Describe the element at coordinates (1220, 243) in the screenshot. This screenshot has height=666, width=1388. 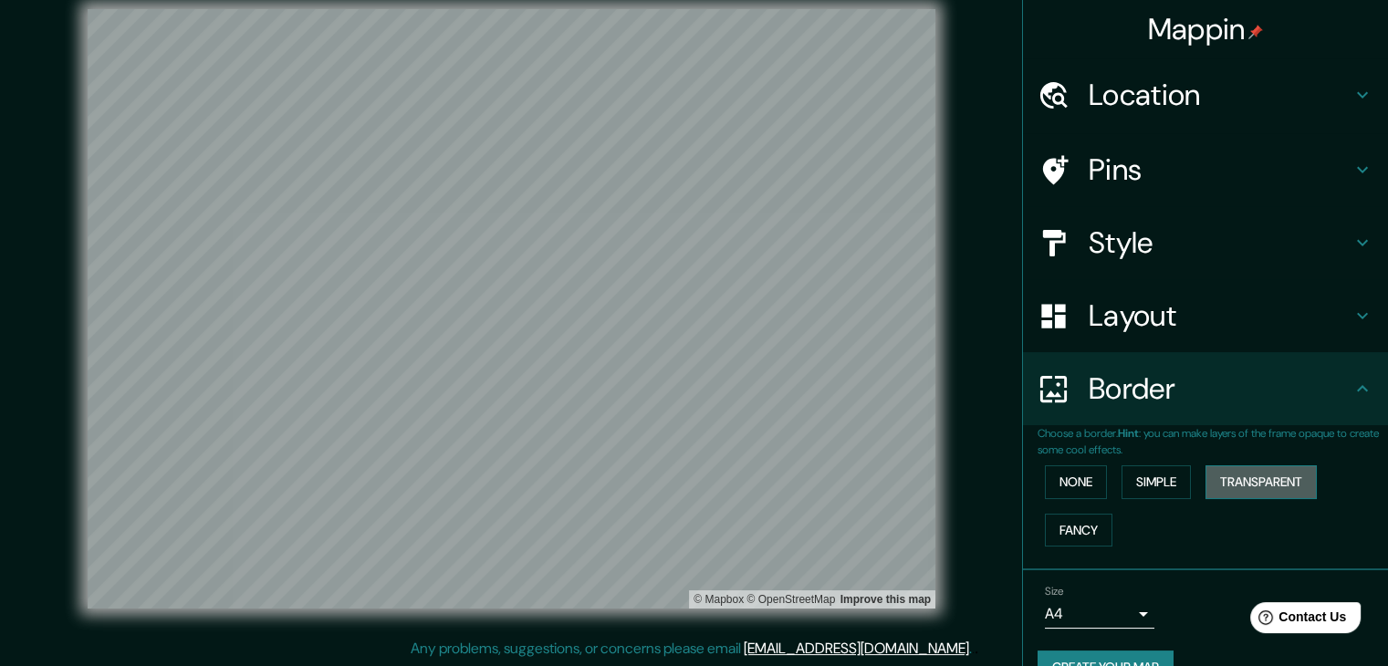
I see `h4: Style` at that location.